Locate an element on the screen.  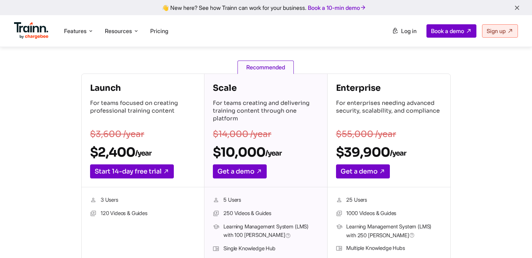
a: Sign up is located at coordinates (500, 31).